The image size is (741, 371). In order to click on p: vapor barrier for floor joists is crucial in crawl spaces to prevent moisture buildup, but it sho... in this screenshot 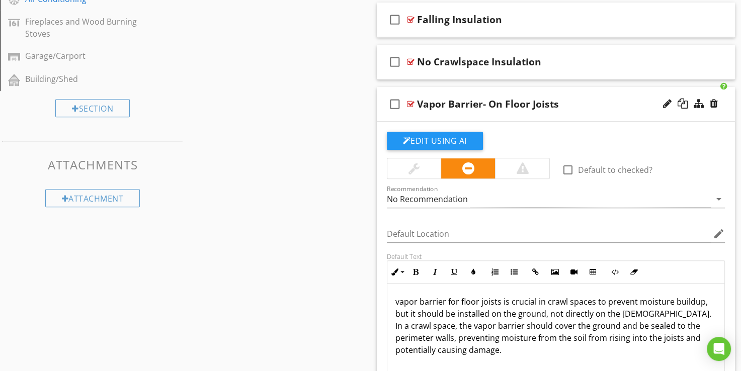, I will do `click(556, 326)`.